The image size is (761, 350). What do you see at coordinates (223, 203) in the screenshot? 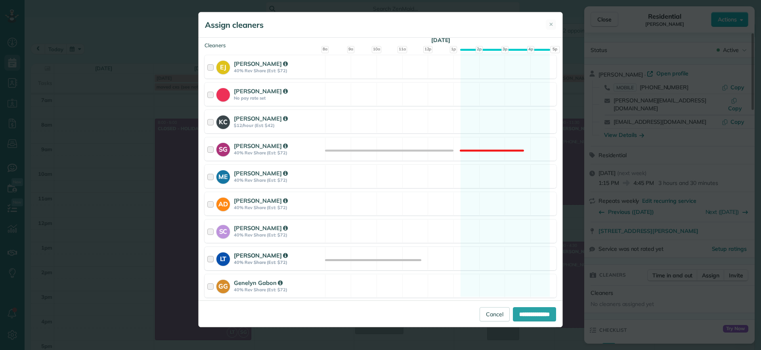
I see `strong: AD` at bounding box center [223, 203].